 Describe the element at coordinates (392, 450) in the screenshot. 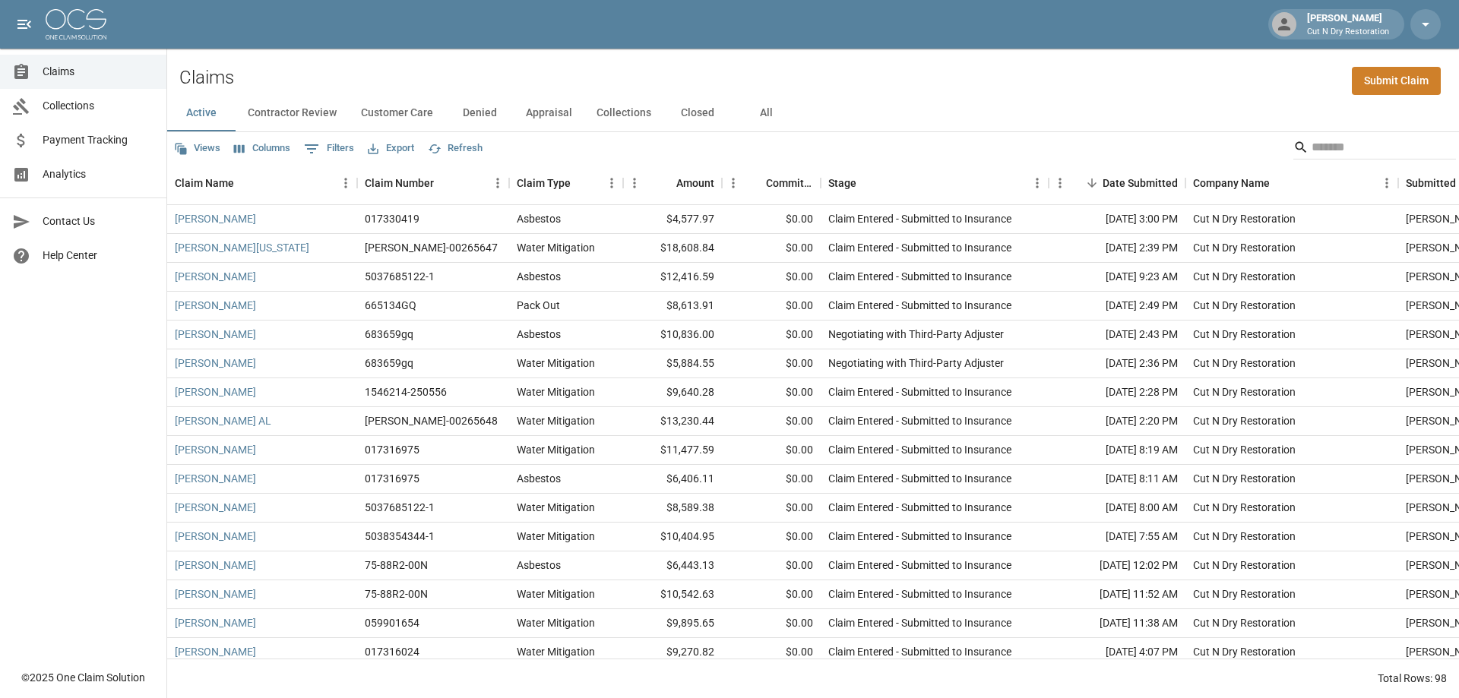

I see `div: 017316975` at that location.